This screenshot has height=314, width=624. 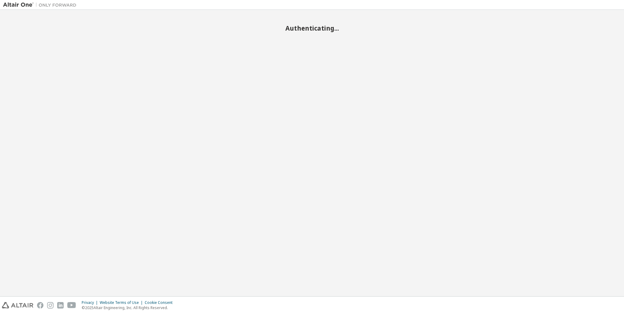 I want to click on div: Cookie Consent, so click(x=160, y=302).